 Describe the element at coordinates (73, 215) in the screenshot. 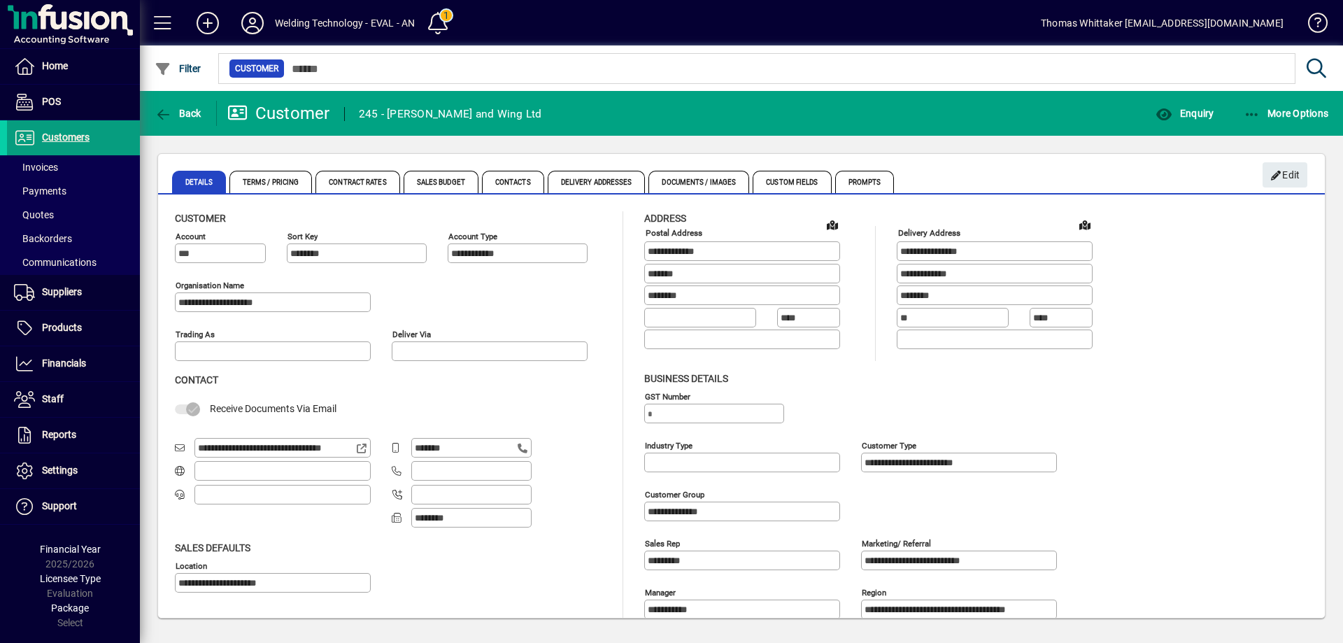

I see `a: Quotes` at that location.